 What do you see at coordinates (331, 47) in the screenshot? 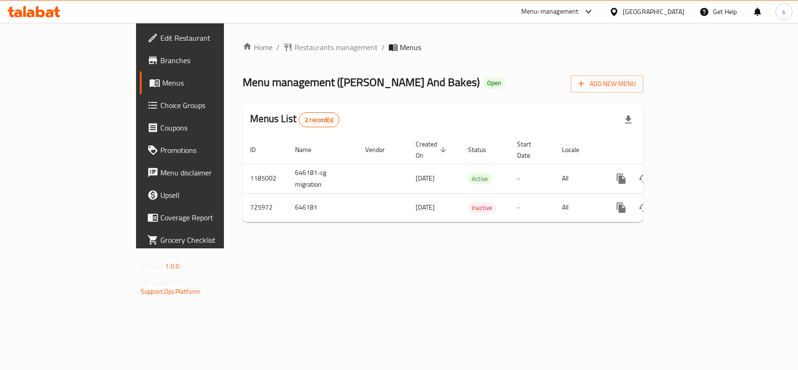
I see `a: Restaurants management` at bounding box center [331, 47].